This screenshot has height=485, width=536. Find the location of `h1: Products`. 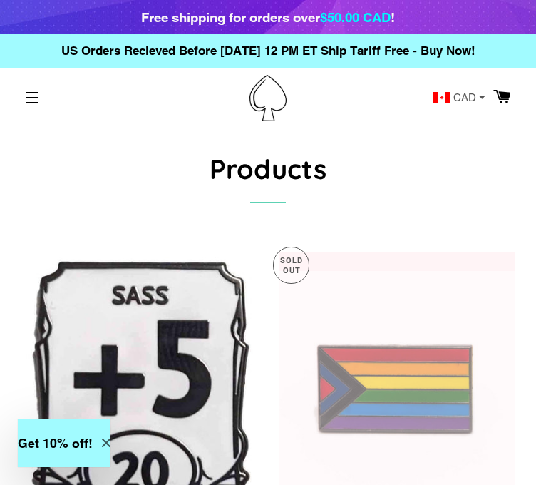

h1: Products is located at coordinates (268, 168).